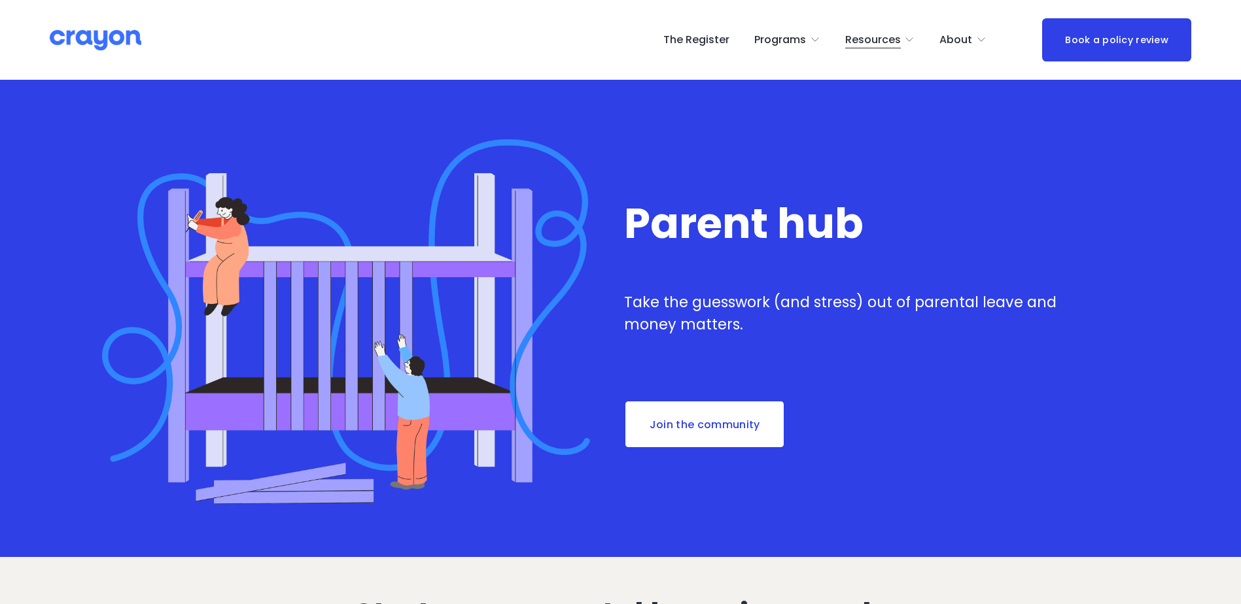  I want to click on img: Crayon, so click(96, 40).